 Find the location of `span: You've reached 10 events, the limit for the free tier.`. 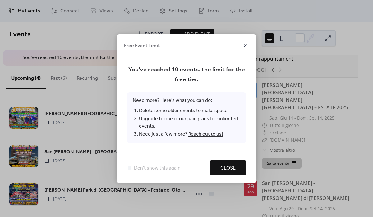

span: You've reached 10 events, the limit for the free tier. is located at coordinates (187, 75).